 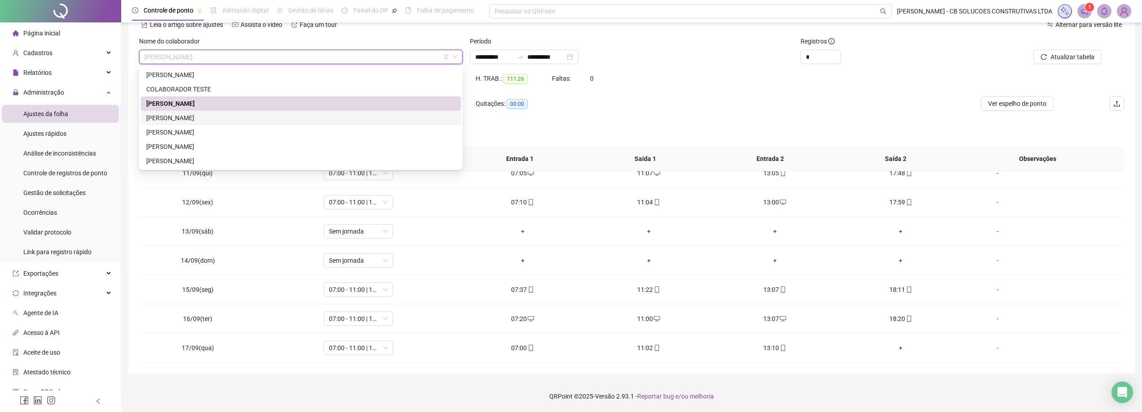 What do you see at coordinates (40, 293) in the screenshot?
I see `span: Integrações` at bounding box center [40, 293].